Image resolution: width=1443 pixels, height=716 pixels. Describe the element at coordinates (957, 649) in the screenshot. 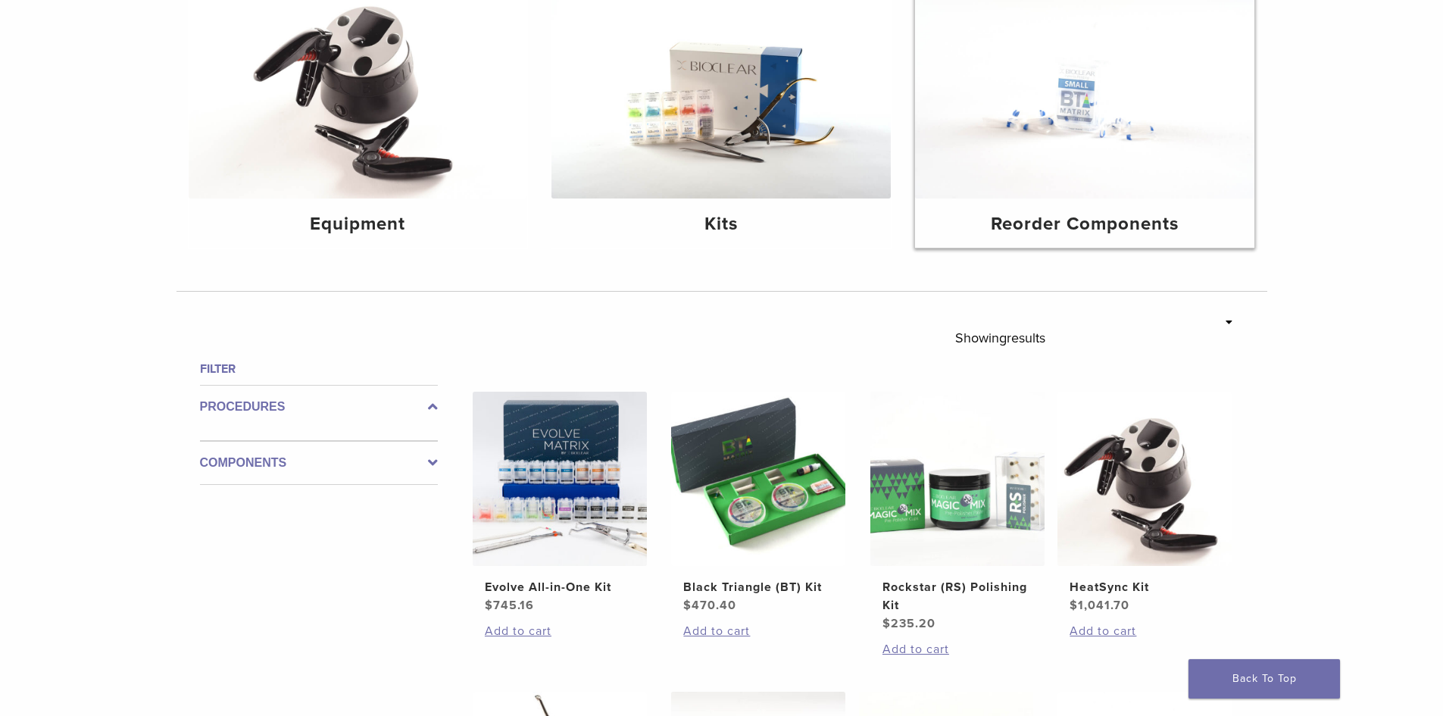

I see `a: Add to cart: “Rockstar (RS) Polishing Kit”` at that location.